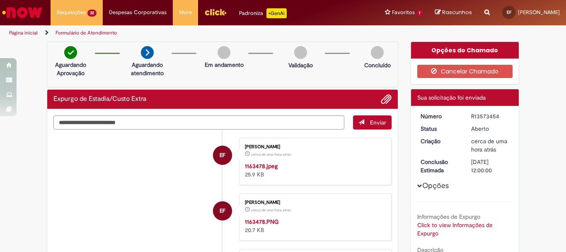 The height and width of the screenshot is (252, 566). What do you see at coordinates (22, 12) in the screenshot?
I see `img: ServiceNow` at bounding box center [22, 12].